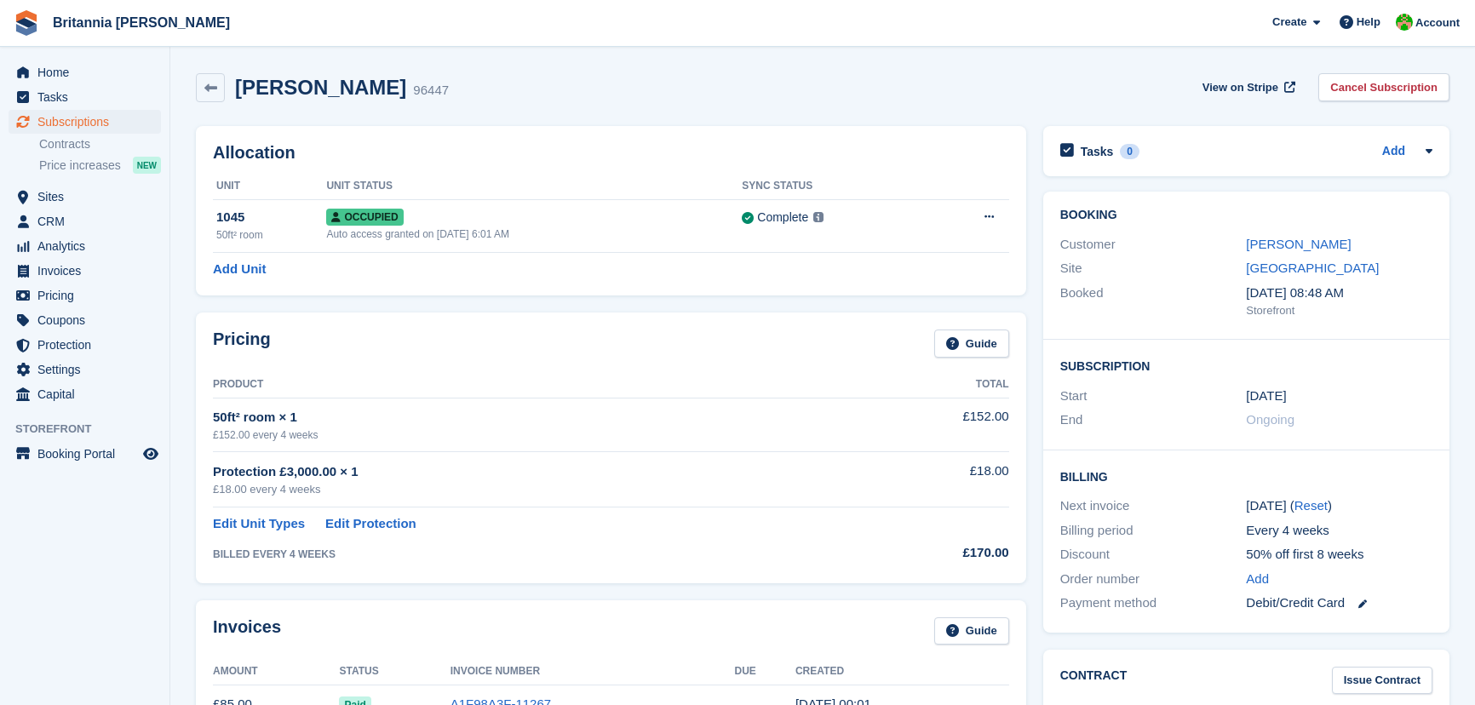 Image resolution: width=1475 pixels, height=705 pixels. What do you see at coordinates (89, 72) in the screenshot?
I see `span: Home` at bounding box center [89, 72].